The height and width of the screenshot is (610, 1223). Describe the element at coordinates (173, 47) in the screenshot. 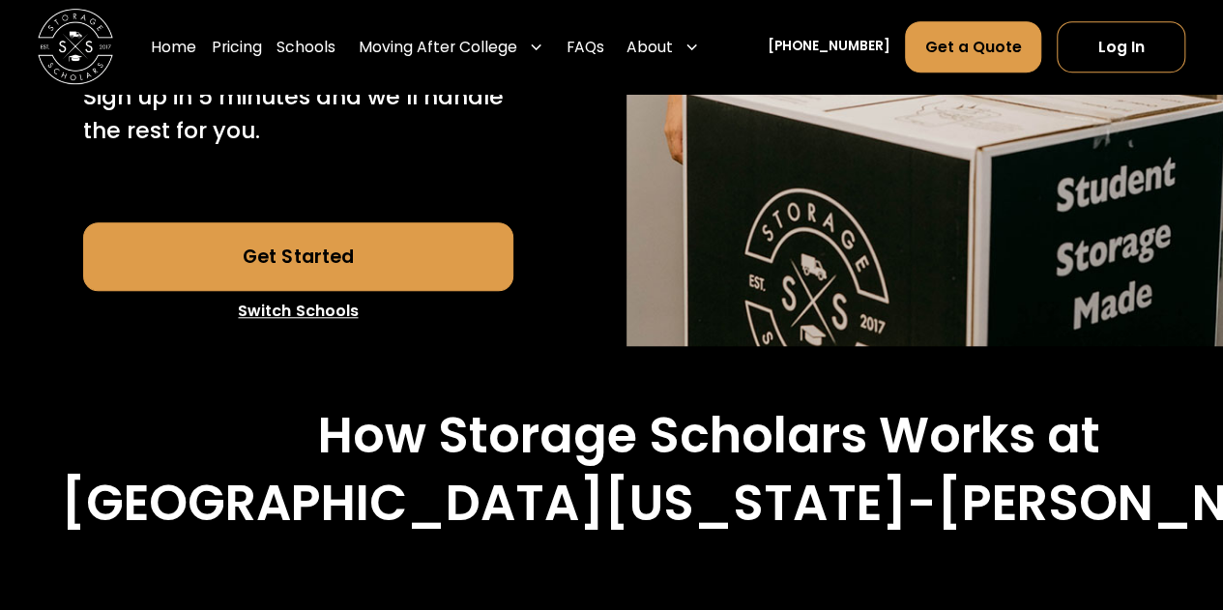

I see `a: Home` at that location.